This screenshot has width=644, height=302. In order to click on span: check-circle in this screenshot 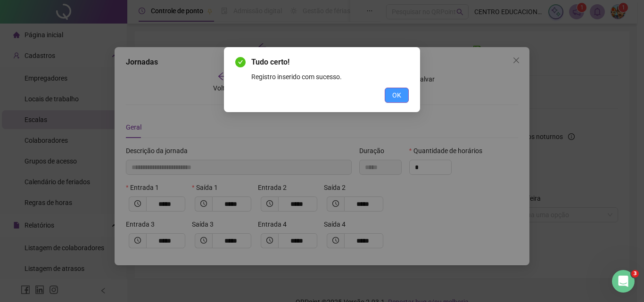, I will do `click(240, 62)`.